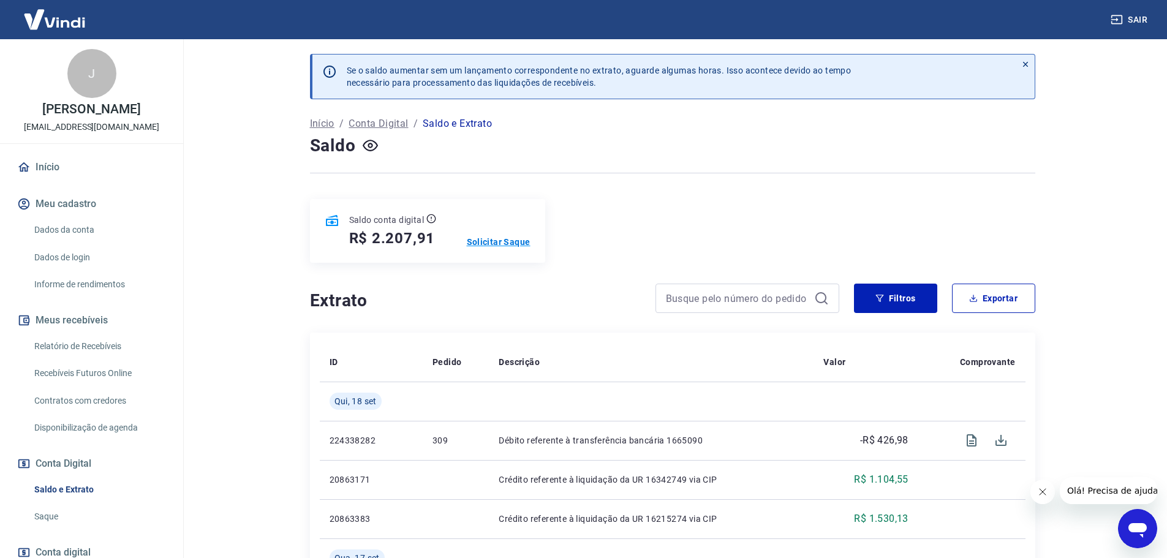 This screenshot has height=558, width=1167. I want to click on p: ID, so click(334, 362).